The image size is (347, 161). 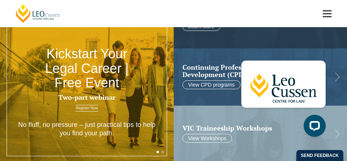 What do you see at coordinates (255, 129) in the screenshot?
I see `h2: VIC Traineeship Workshops` at bounding box center [255, 129].